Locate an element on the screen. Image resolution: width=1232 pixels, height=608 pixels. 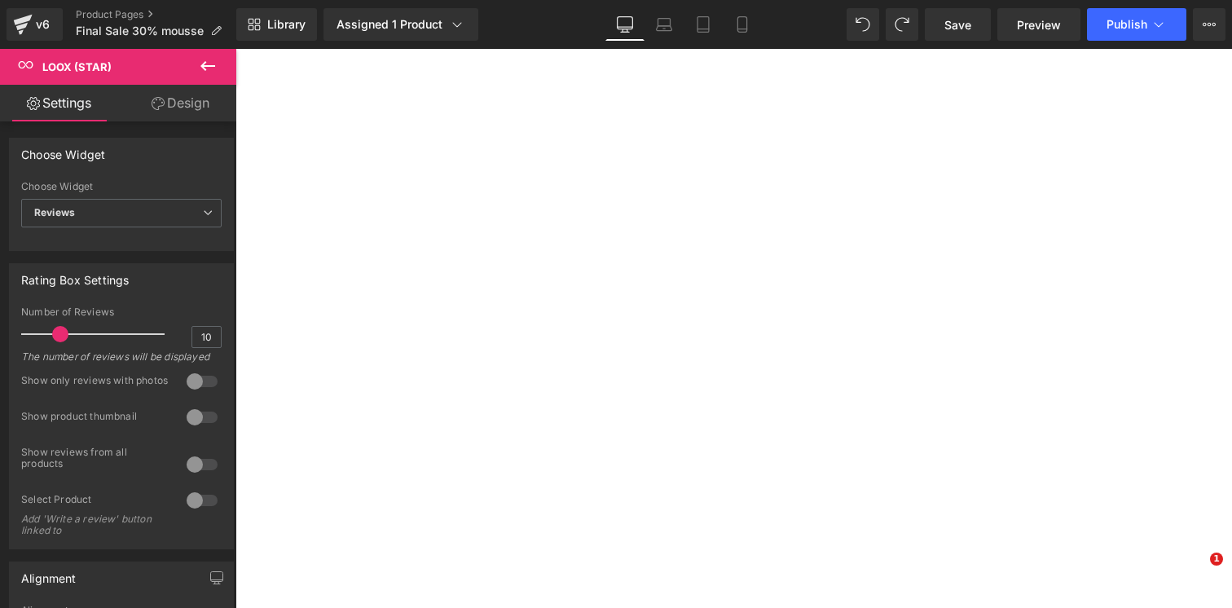
div: v6 is located at coordinates (42, 24).